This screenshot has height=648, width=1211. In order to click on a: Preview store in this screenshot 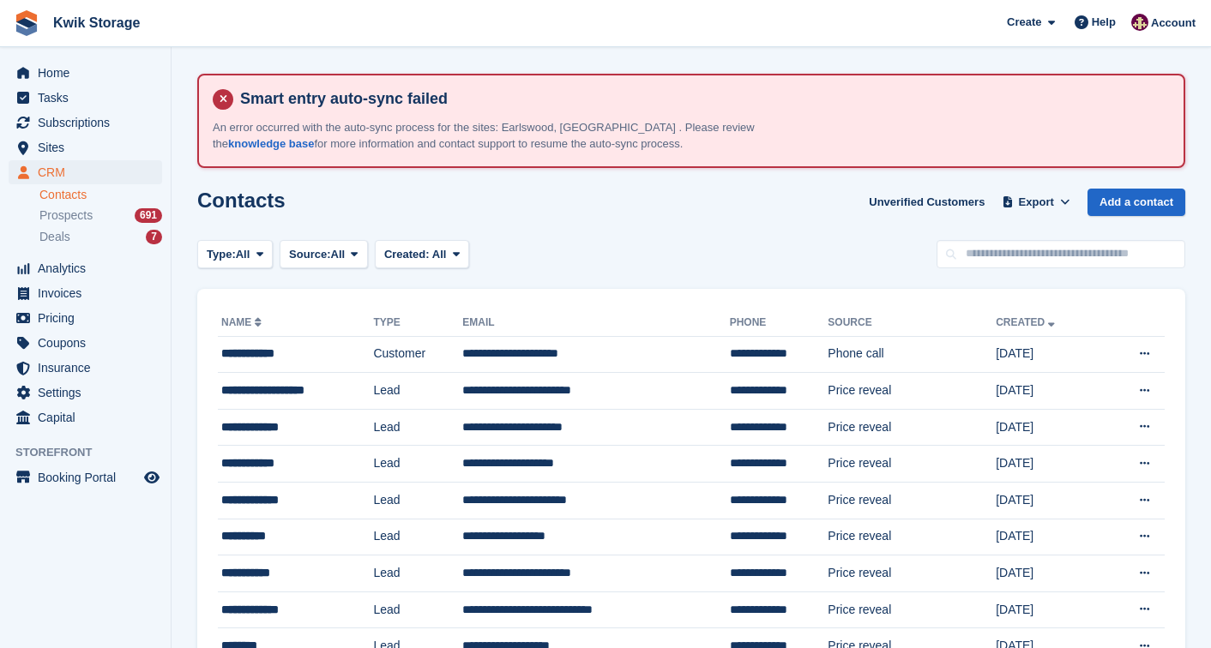, I will do `click(152, 478)`.